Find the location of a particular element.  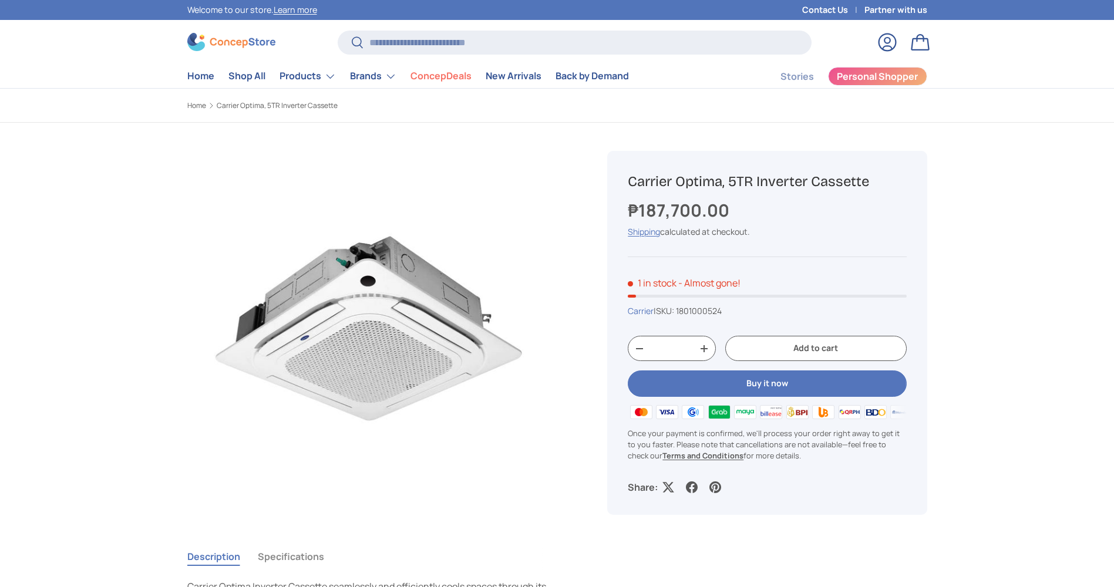

nav: Breadcrumbs is located at coordinates (384, 106).